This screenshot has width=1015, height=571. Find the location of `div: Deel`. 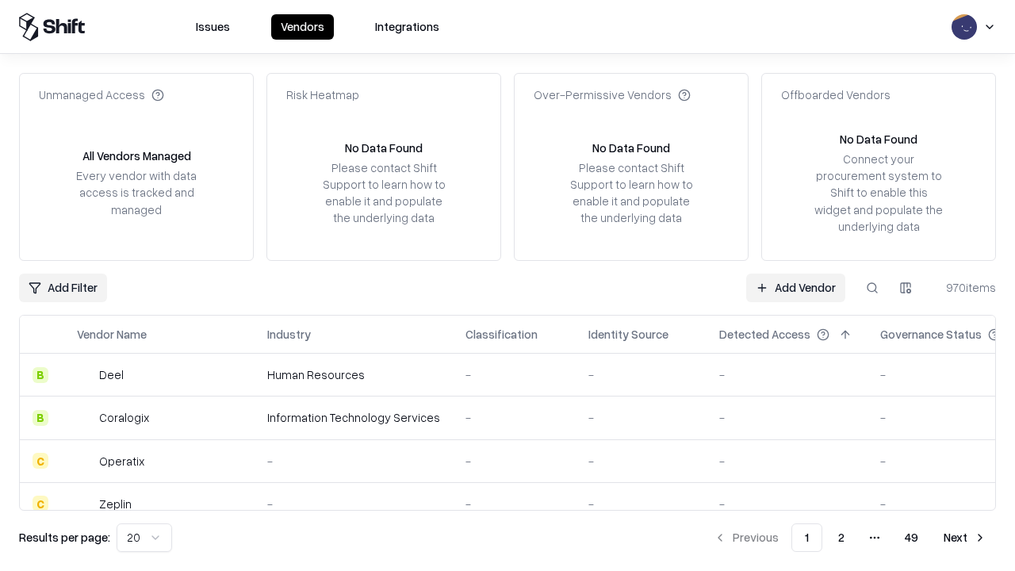

div: Deel is located at coordinates (111, 374).